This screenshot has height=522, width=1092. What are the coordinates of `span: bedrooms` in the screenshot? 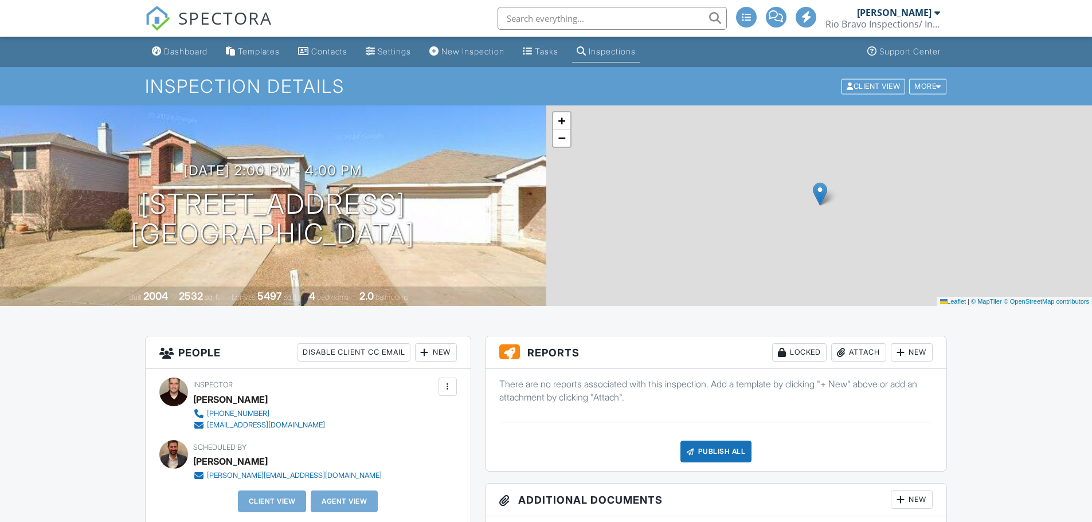 It's located at (333, 297).